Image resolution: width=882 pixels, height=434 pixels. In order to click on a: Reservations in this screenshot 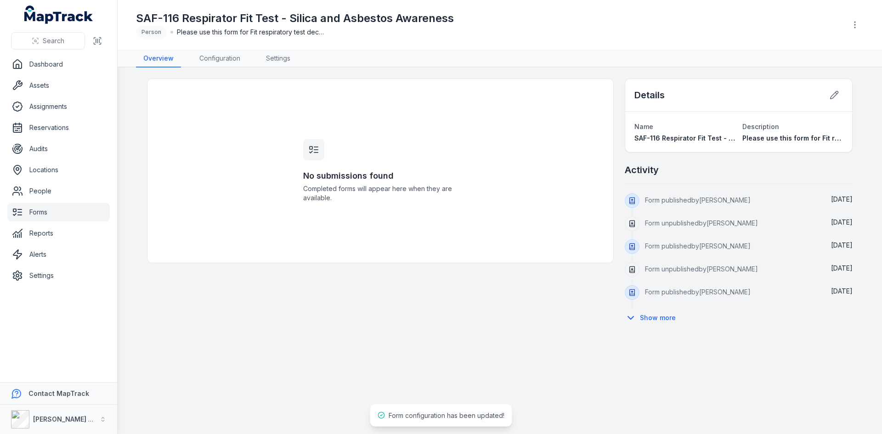, I will do `click(58, 128)`.